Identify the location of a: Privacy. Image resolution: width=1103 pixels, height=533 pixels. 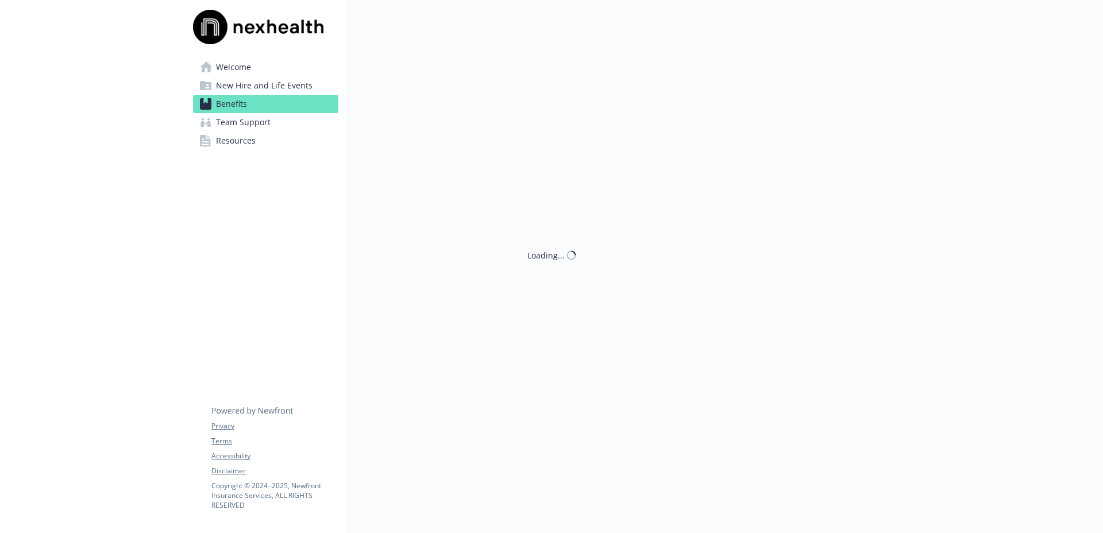
(275, 426).